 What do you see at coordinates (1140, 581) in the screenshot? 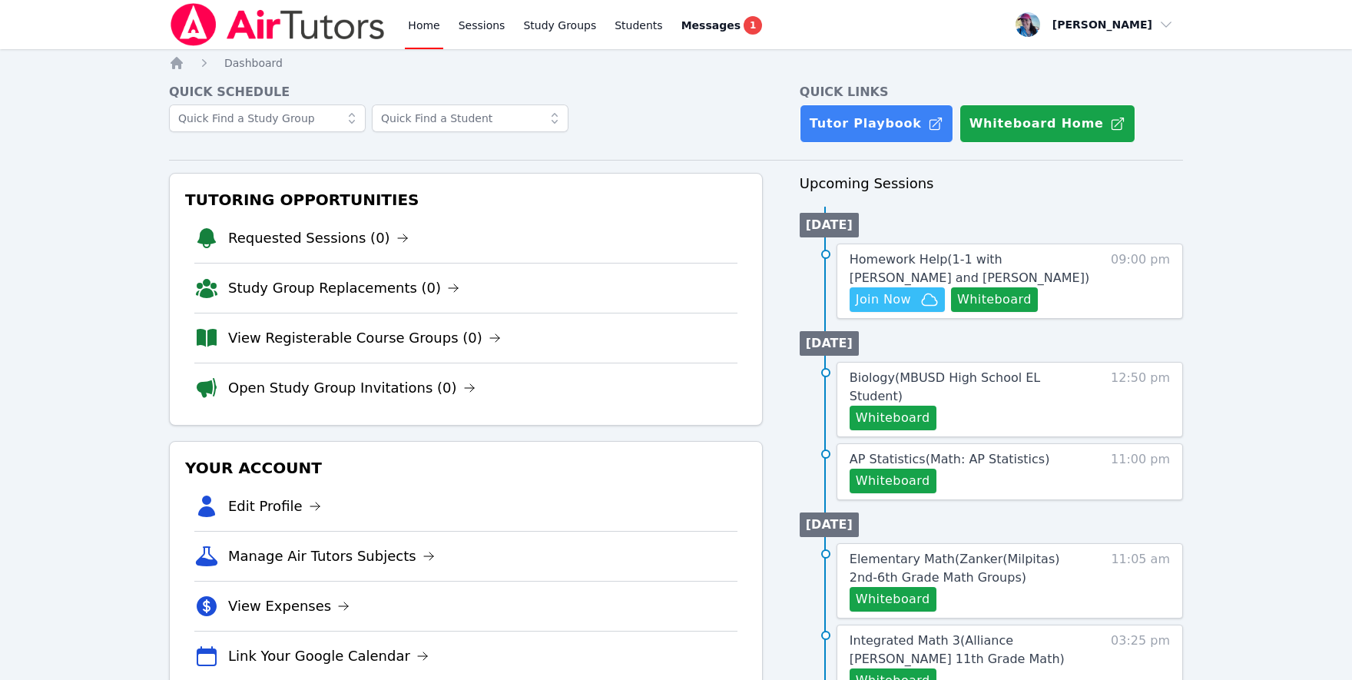
I see `span: 11:05 am` at bounding box center [1140, 581].